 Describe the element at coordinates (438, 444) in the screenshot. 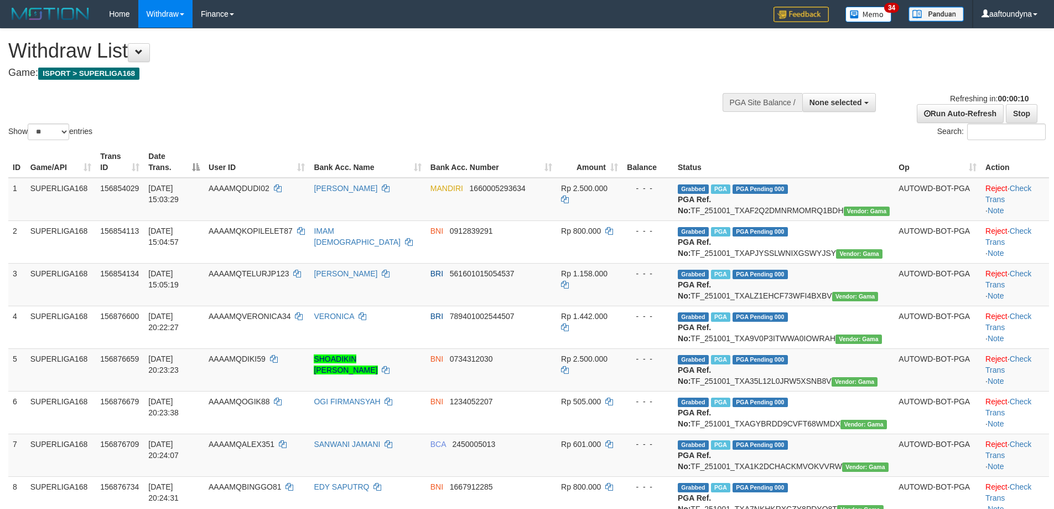

I see `span: BCA` at that location.